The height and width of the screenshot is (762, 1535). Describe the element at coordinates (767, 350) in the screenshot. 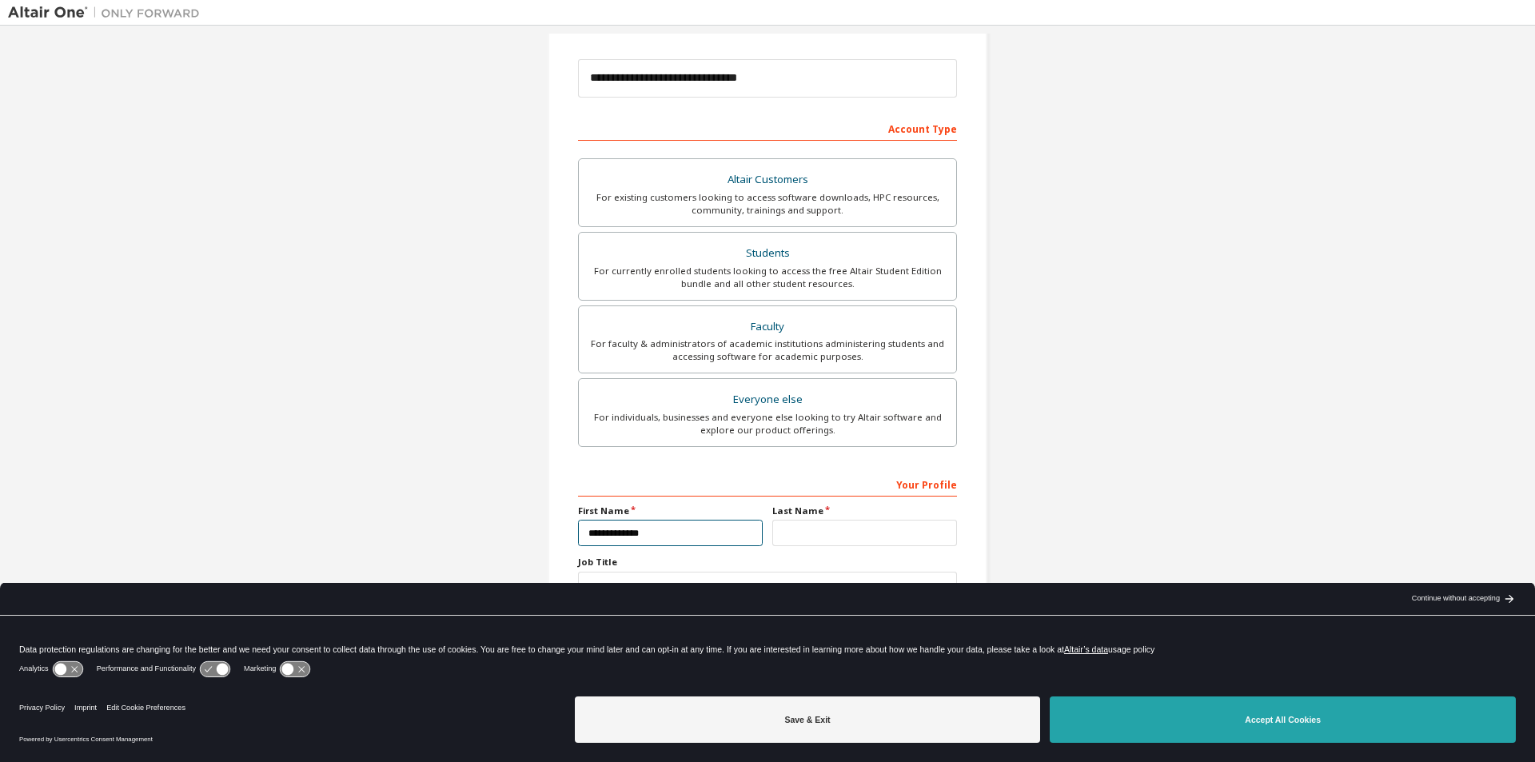

I see `div: For faculty & administrators of academic institutions administering students and accessing softwa...` at that location.